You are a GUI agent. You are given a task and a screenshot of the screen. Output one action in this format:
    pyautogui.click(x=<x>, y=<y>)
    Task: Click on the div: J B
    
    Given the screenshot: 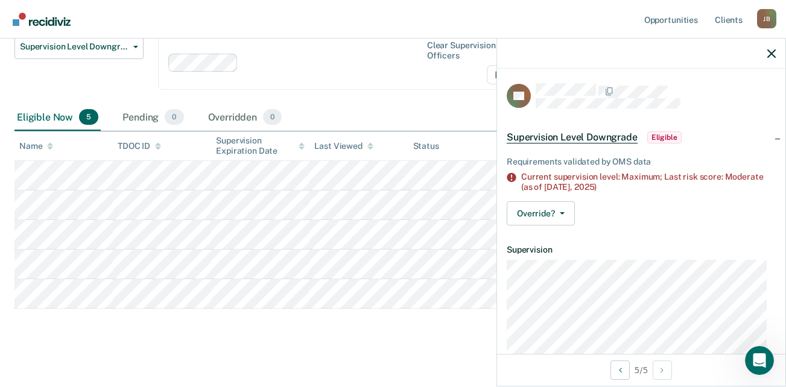 What is the action you would take?
    pyautogui.click(x=767, y=19)
    